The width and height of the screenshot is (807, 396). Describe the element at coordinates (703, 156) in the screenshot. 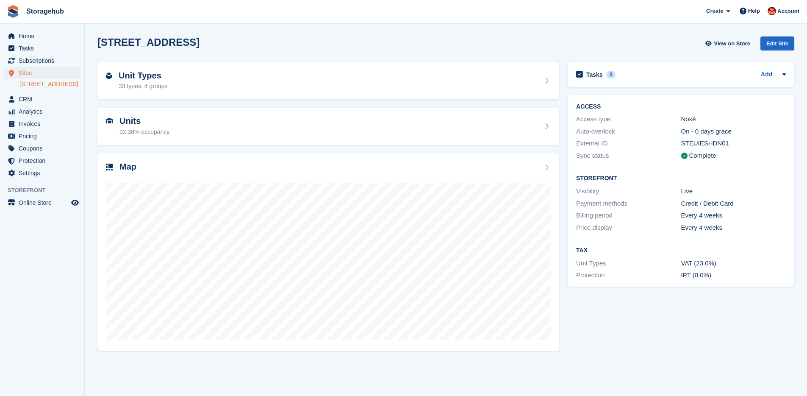

I see `div: Complete` at that location.